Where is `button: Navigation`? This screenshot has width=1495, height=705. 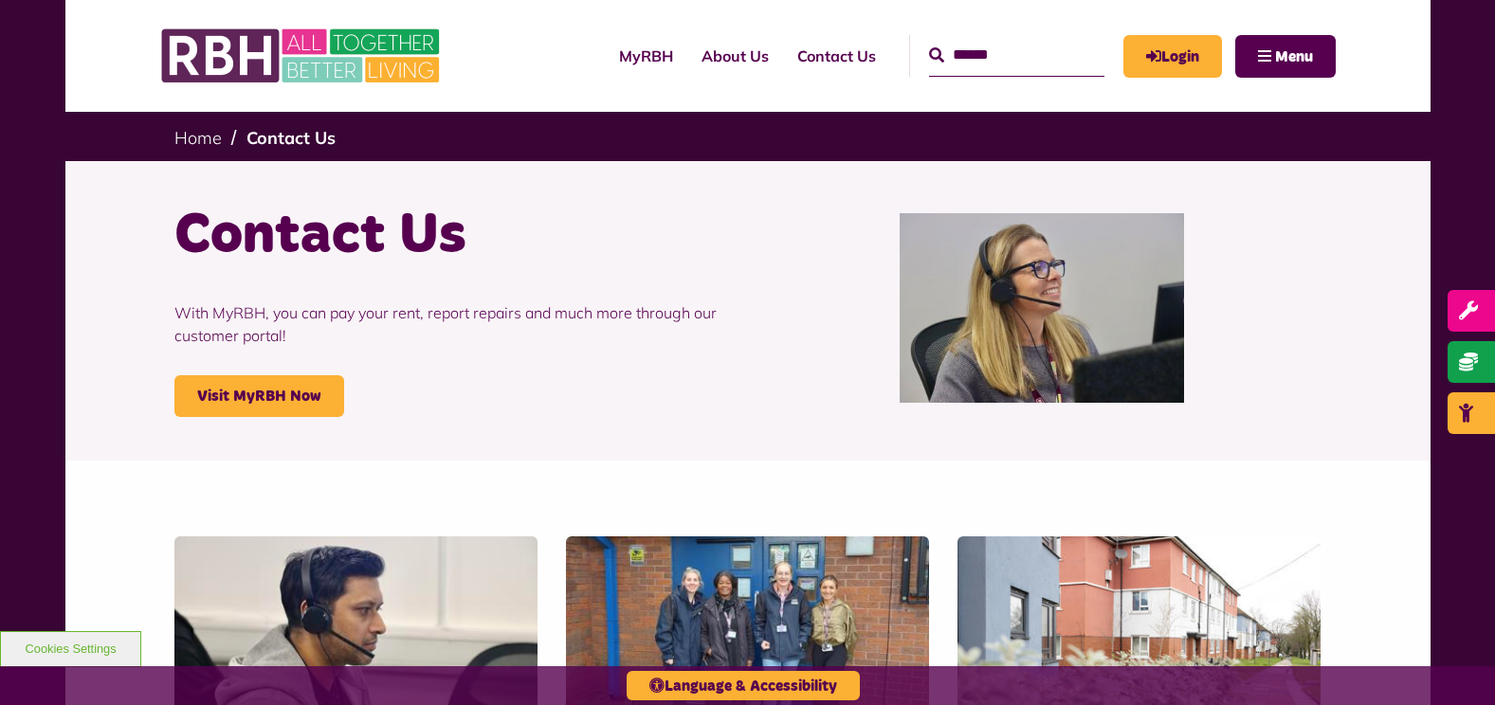 button: Navigation is located at coordinates (1286, 56).